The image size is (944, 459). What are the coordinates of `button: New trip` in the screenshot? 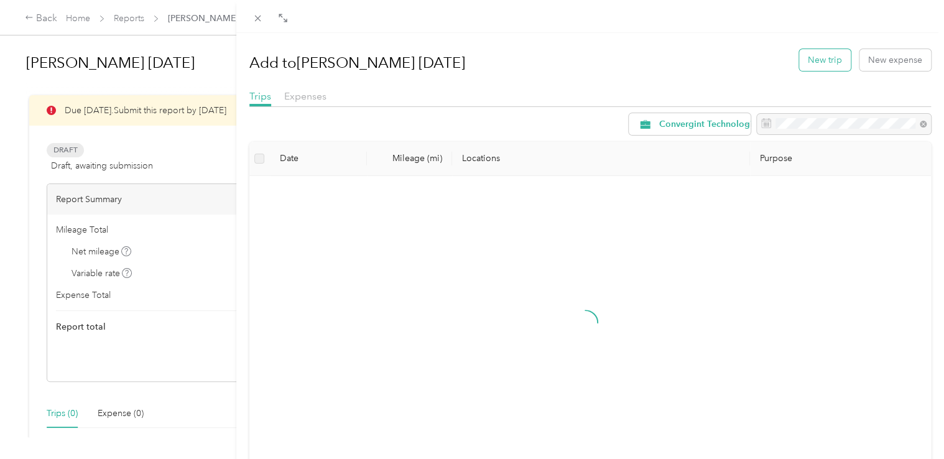 It's located at (824, 60).